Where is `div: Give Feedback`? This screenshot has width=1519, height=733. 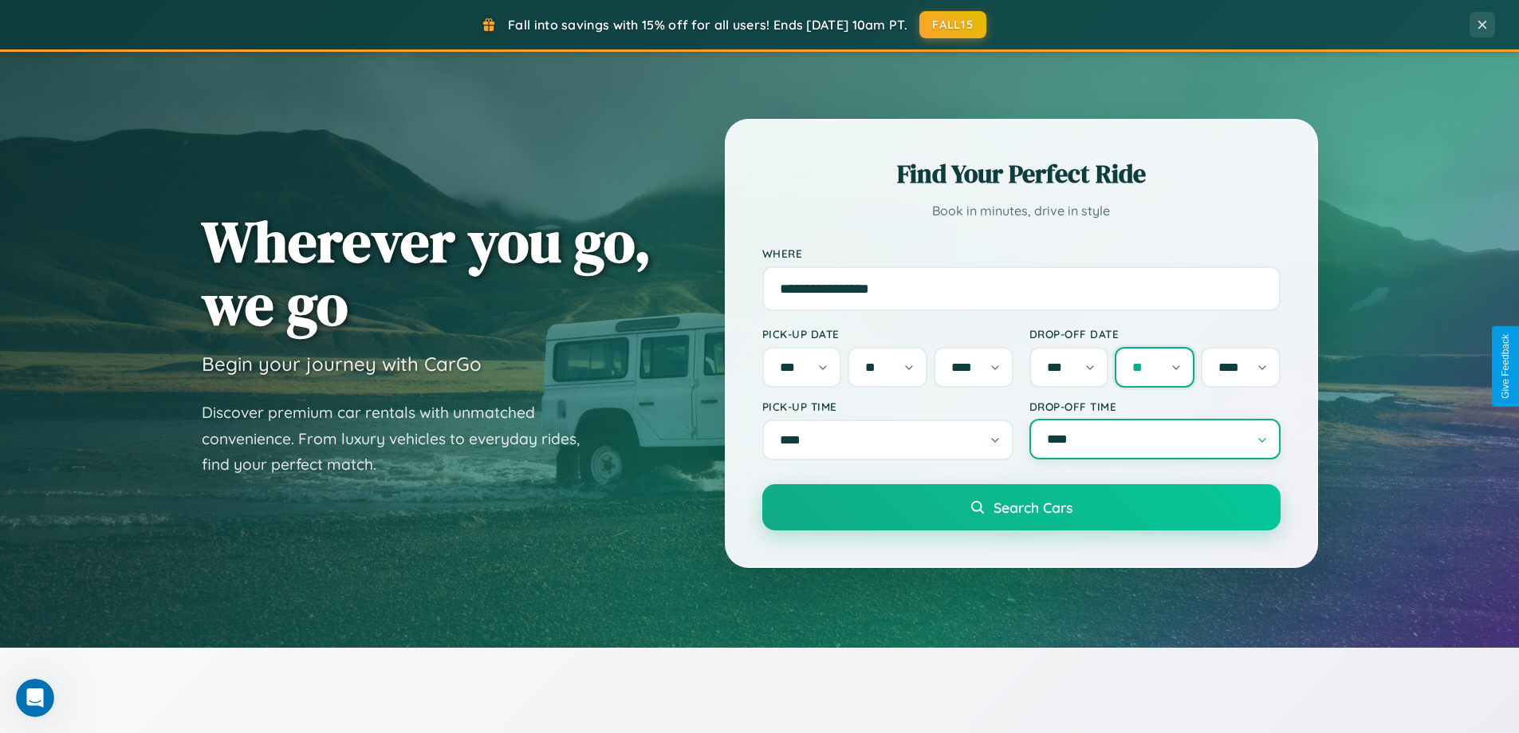
div: Give Feedback is located at coordinates (1506, 366).